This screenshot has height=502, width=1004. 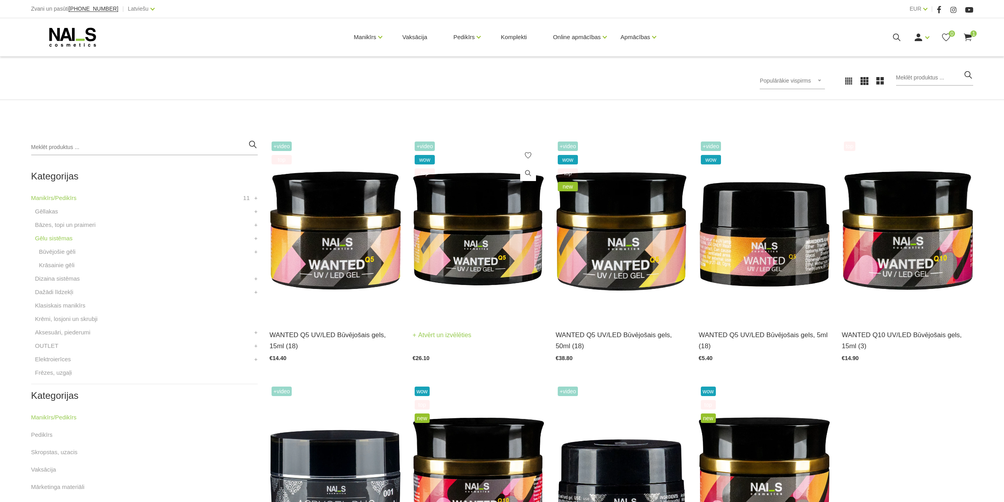 I want to click on span: €5.40, so click(x=705, y=358).